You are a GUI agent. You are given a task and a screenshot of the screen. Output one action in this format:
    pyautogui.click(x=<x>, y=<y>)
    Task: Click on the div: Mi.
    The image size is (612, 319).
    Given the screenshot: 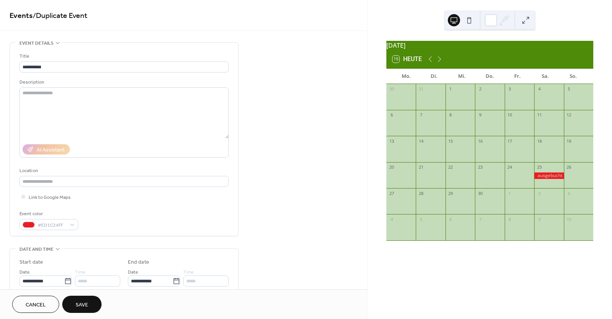 What is the action you would take?
    pyautogui.click(x=462, y=76)
    